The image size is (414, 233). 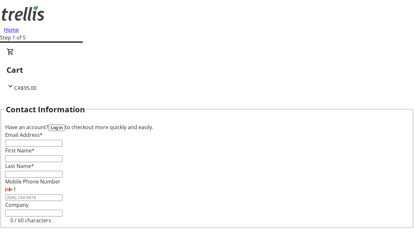 I want to click on button: Log in, so click(x=57, y=127).